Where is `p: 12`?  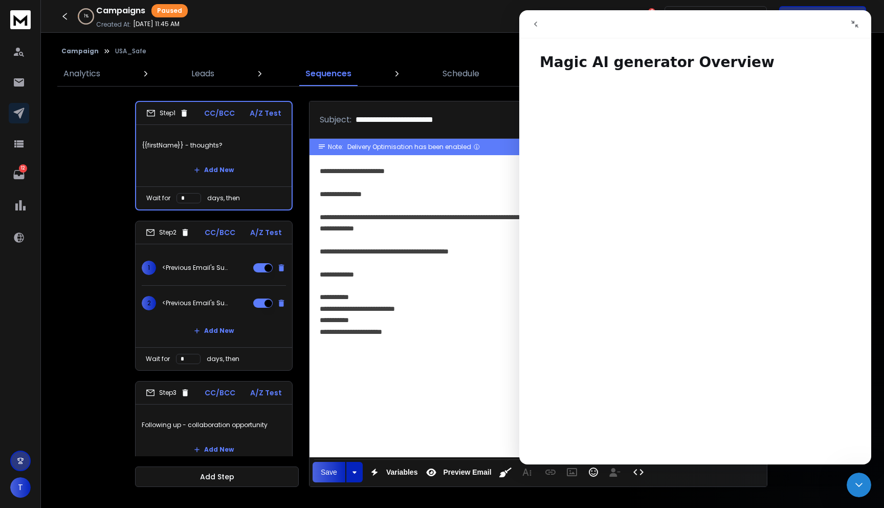 p: 12 is located at coordinates (23, 168).